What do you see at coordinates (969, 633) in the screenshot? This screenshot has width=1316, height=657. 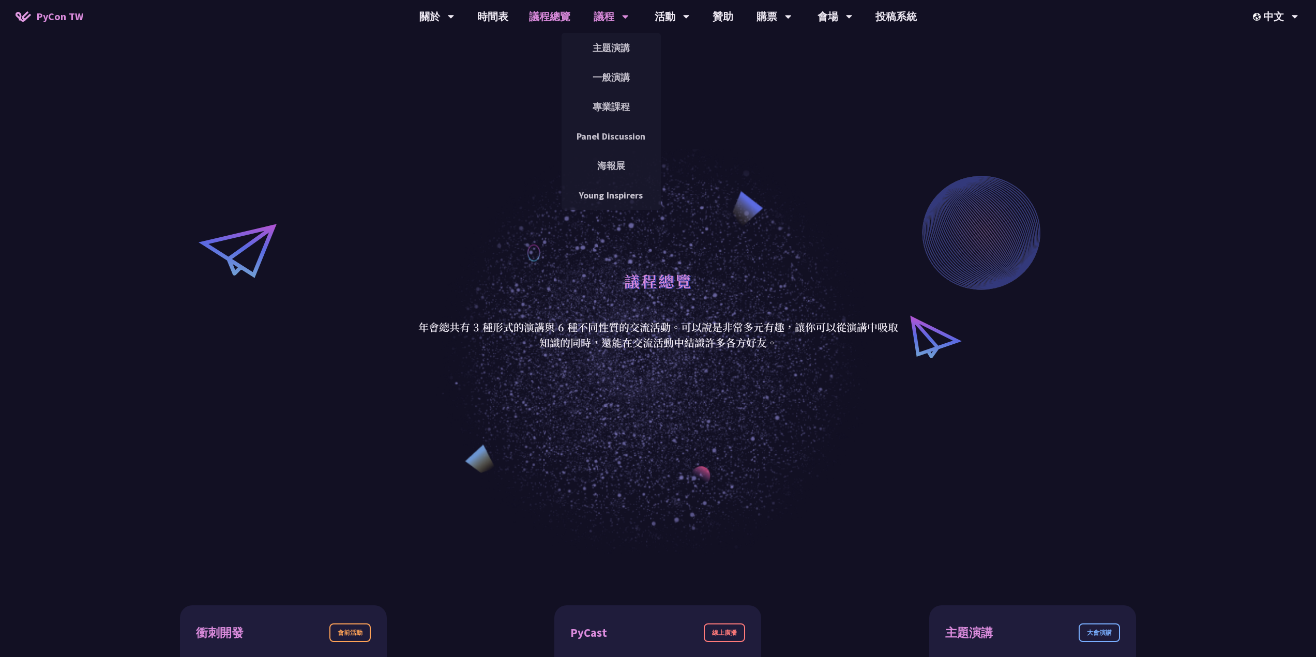 I see `div: 主題演講` at bounding box center [969, 633].